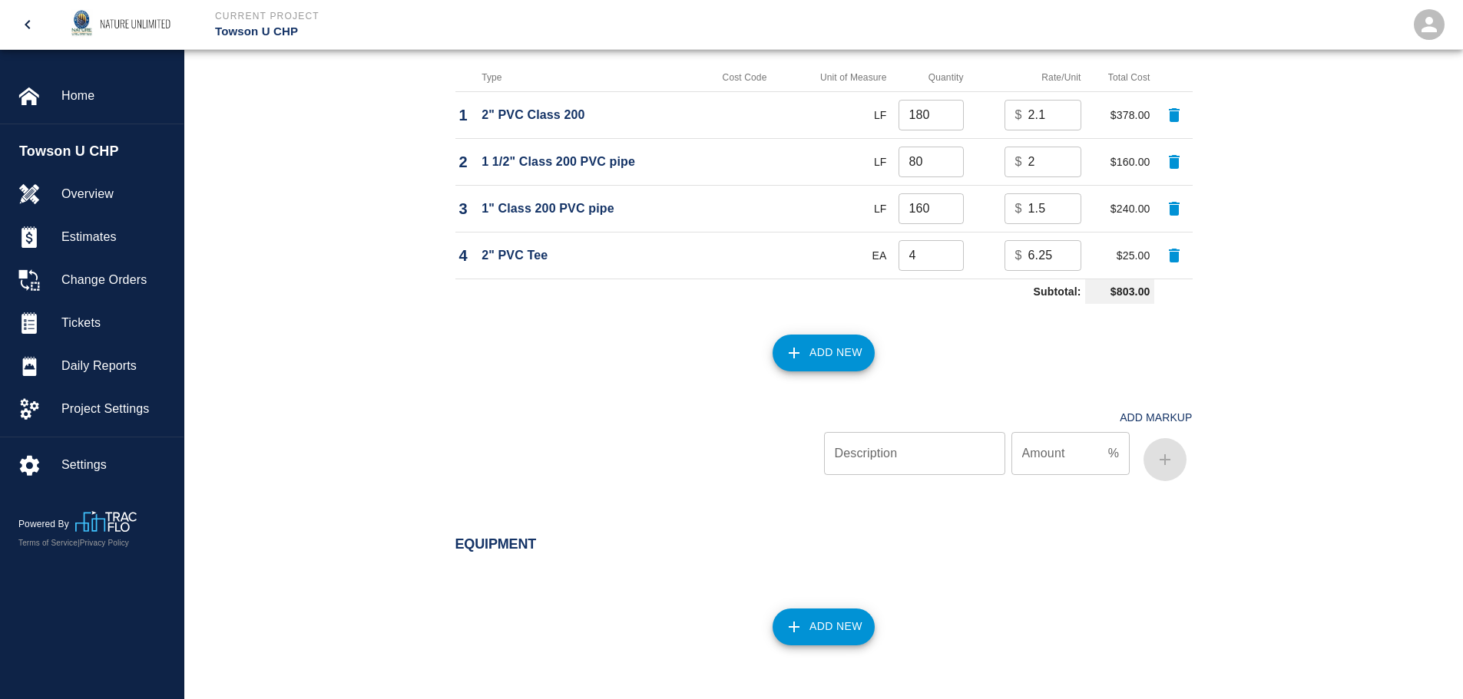 This screenshot has width=1463, height=699. I want to click on td: $240.00, so click(1119, 208).